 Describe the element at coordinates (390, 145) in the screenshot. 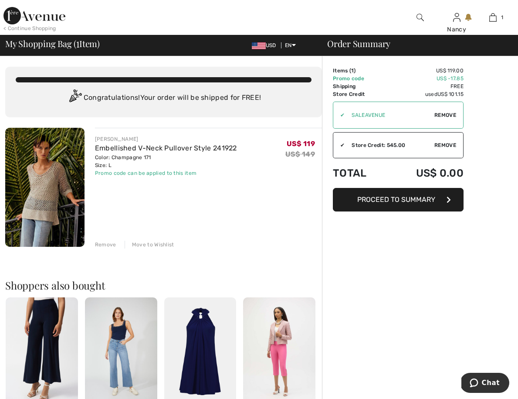

I see `div: Store Credit: 545.00` at that location.